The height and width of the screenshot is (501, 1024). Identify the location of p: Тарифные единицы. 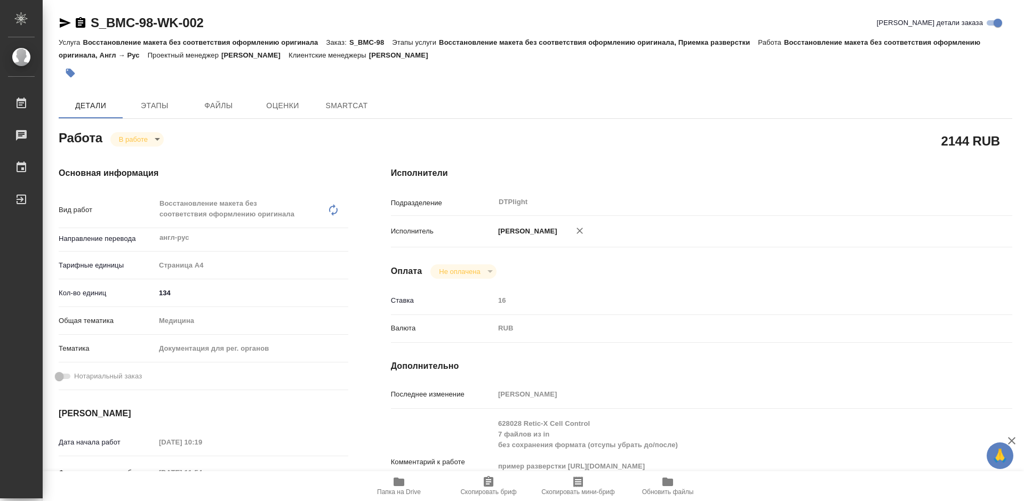
(107, 266).